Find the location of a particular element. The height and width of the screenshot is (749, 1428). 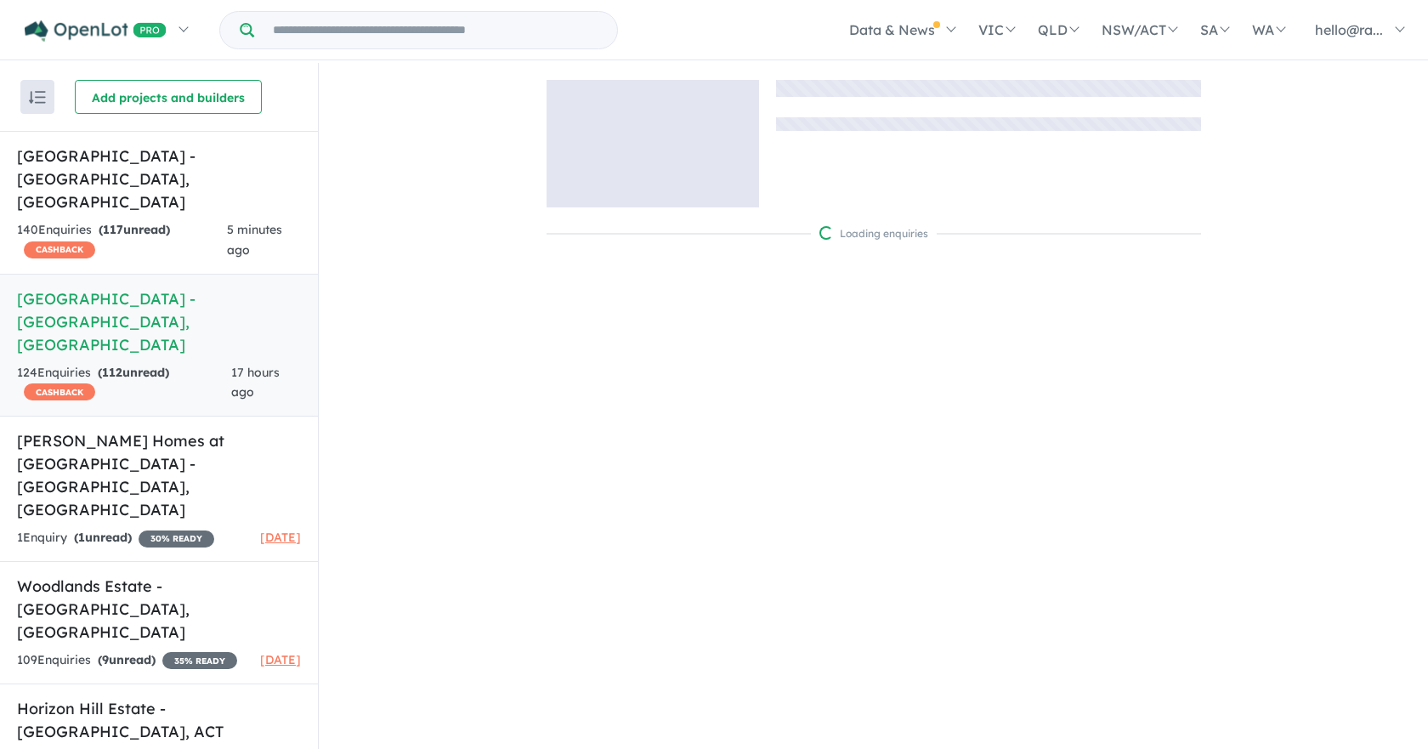

span: 30 % READY is located at coordinates (176, 539).